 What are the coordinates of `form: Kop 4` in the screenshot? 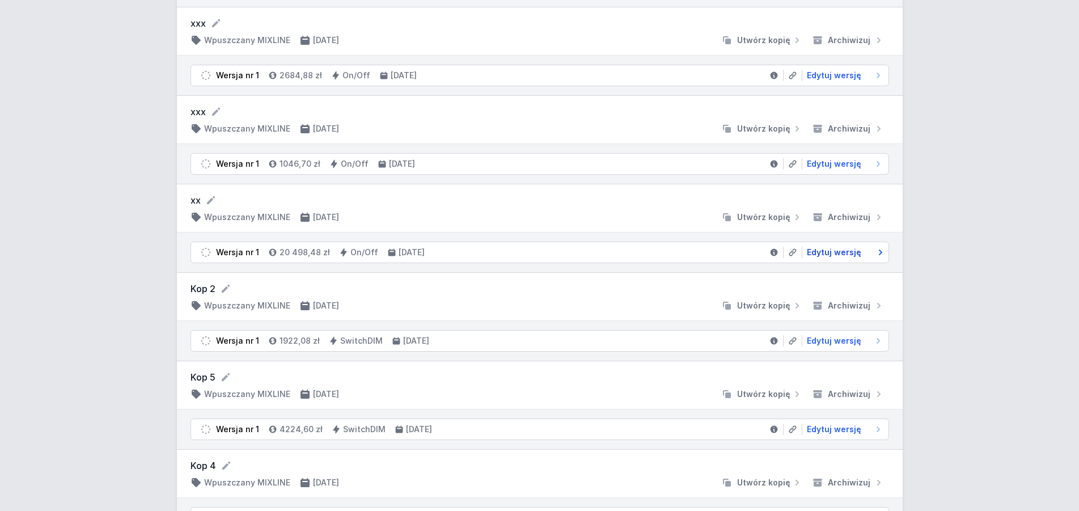 It's located at (540, 465).